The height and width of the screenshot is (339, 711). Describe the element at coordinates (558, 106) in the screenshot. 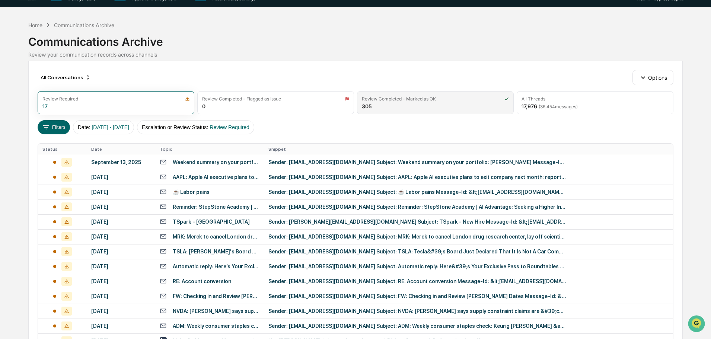

I see `span: ( 36,454 messages)` at that location.